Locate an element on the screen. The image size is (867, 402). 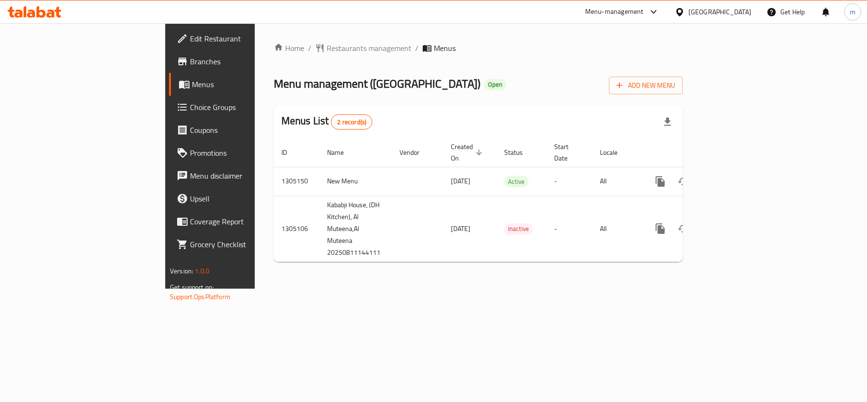
span: Created On is located at coordinates (468, 152).